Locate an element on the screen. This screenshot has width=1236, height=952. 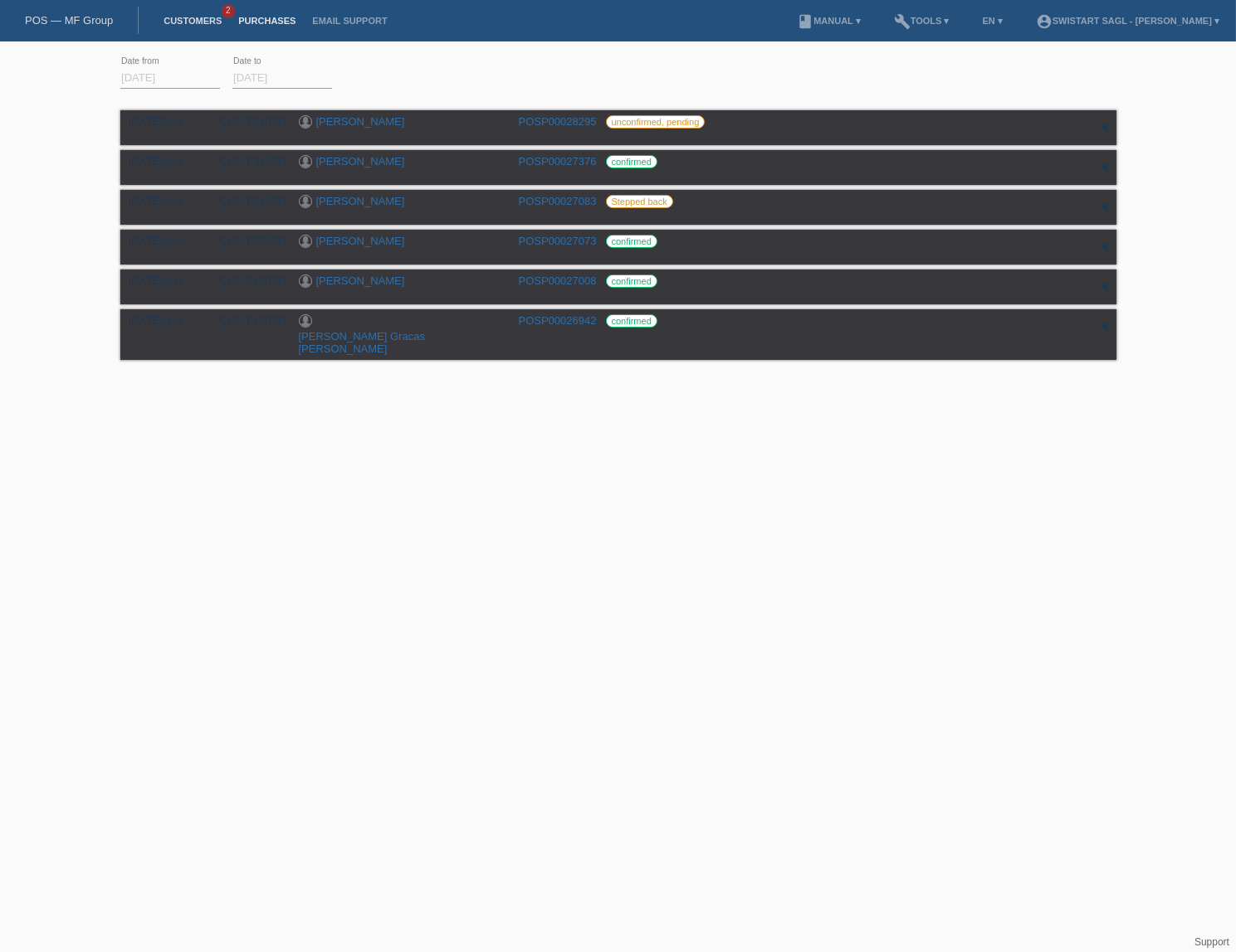
div: CHF 1'345.00 is located at coordinates (247, 161).